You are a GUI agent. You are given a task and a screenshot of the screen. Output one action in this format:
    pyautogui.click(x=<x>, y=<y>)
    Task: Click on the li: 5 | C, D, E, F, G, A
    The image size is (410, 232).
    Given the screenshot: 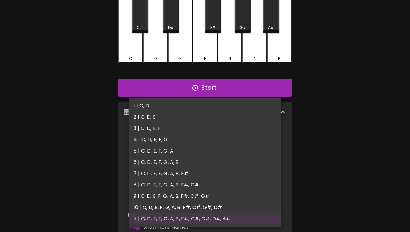 What is the action you would take?
    pyautogui.click(x=205, y=151)
    